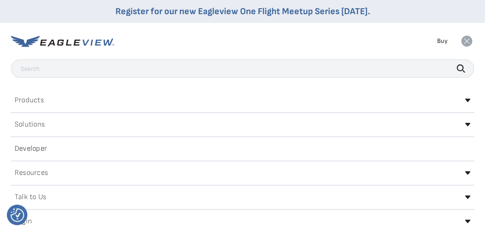  What do you see at coordinates (30, 125) in the screenshot?
I see `h2: Solutions` at bounding box center [30, 125].